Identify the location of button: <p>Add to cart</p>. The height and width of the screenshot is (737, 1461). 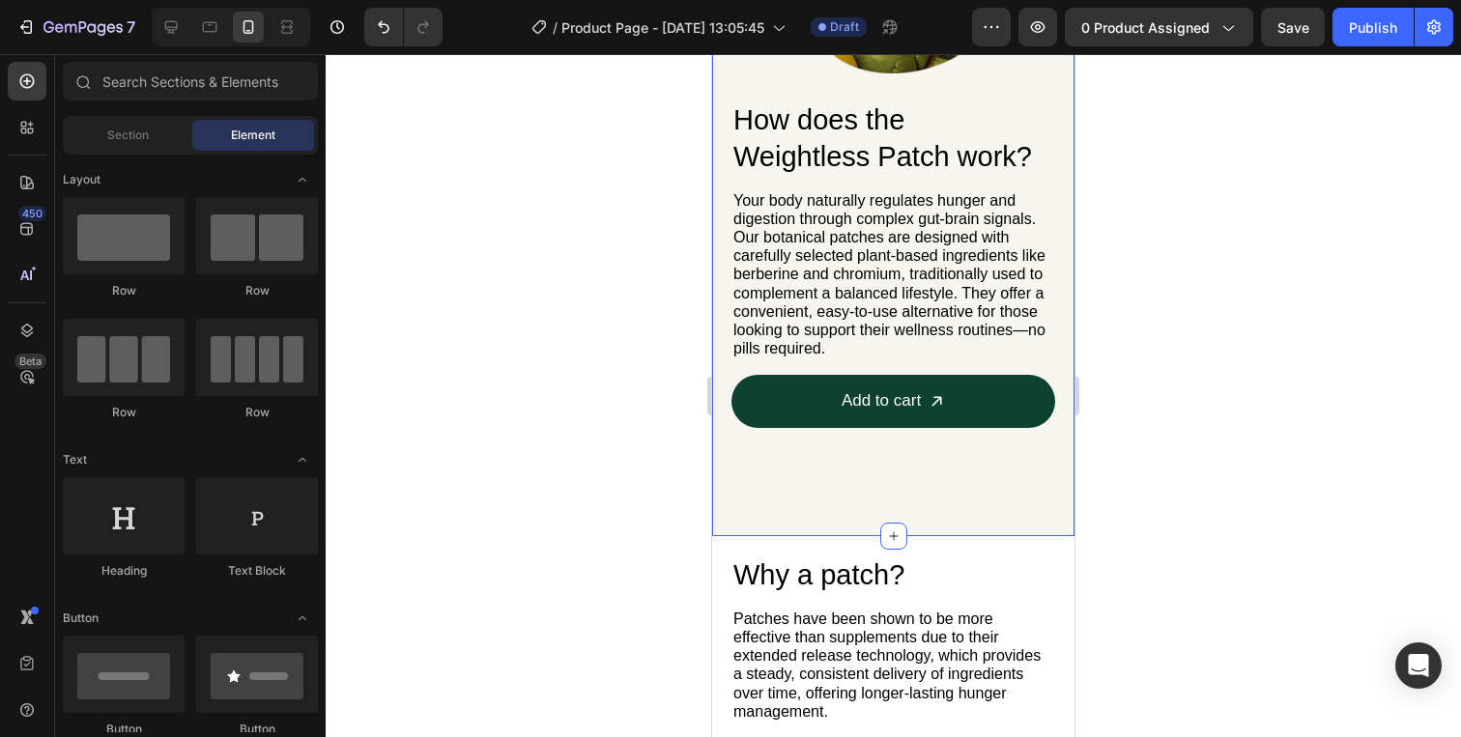
(181, 347).